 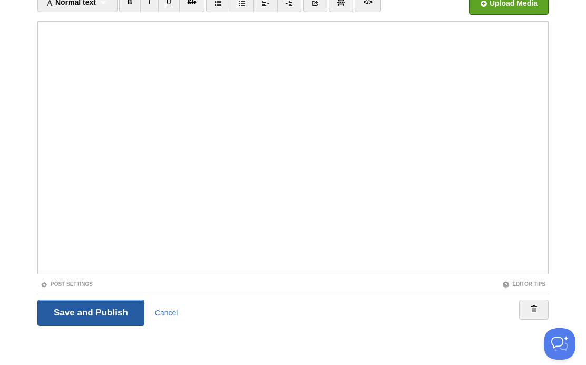 What do you see at coordinates (167, 313) in the screenshot?
I see `a: Cancel` at bounding box center [167, 313].